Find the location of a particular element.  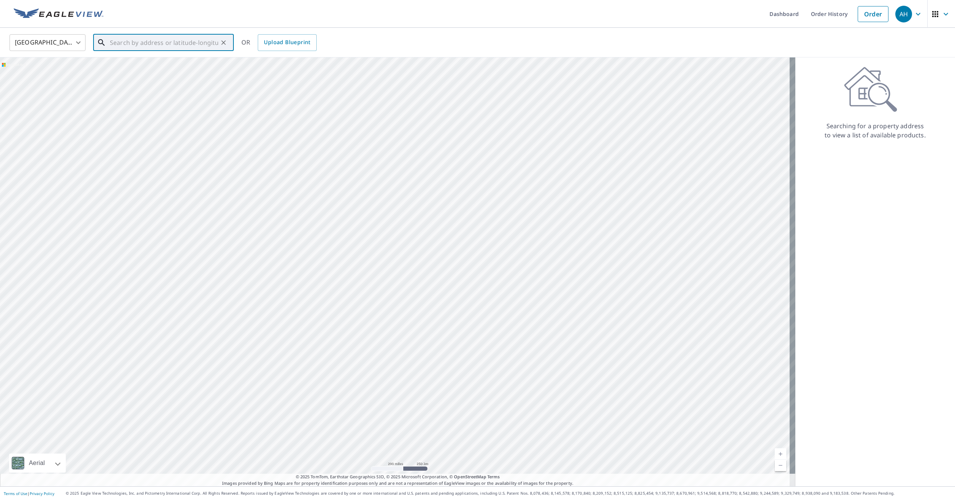

a: Privacy Policy is located at coordinates (42, 493).